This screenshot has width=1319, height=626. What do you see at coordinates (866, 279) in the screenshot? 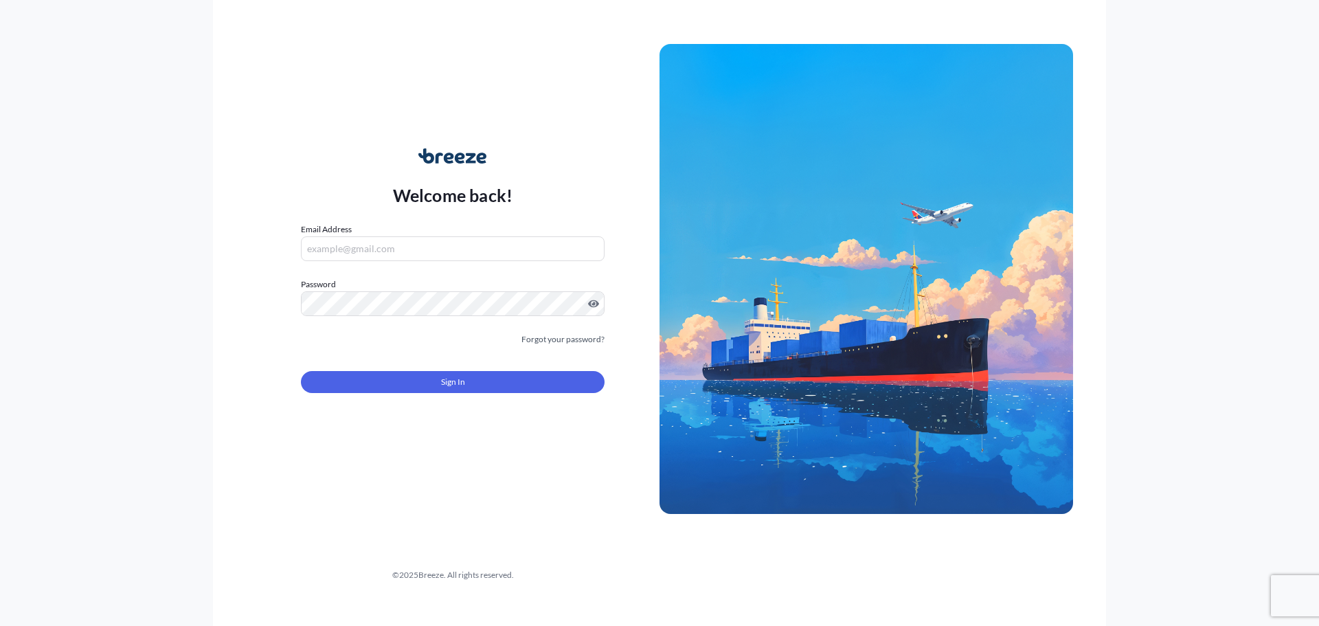
I see `img: Ship illustration` at bounding box center [866, 279].